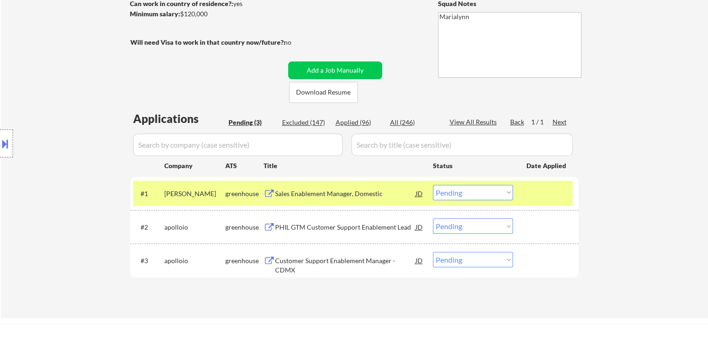 This screenshot has width=708, height=340. I want to click on div: Company, so click(195, 166).